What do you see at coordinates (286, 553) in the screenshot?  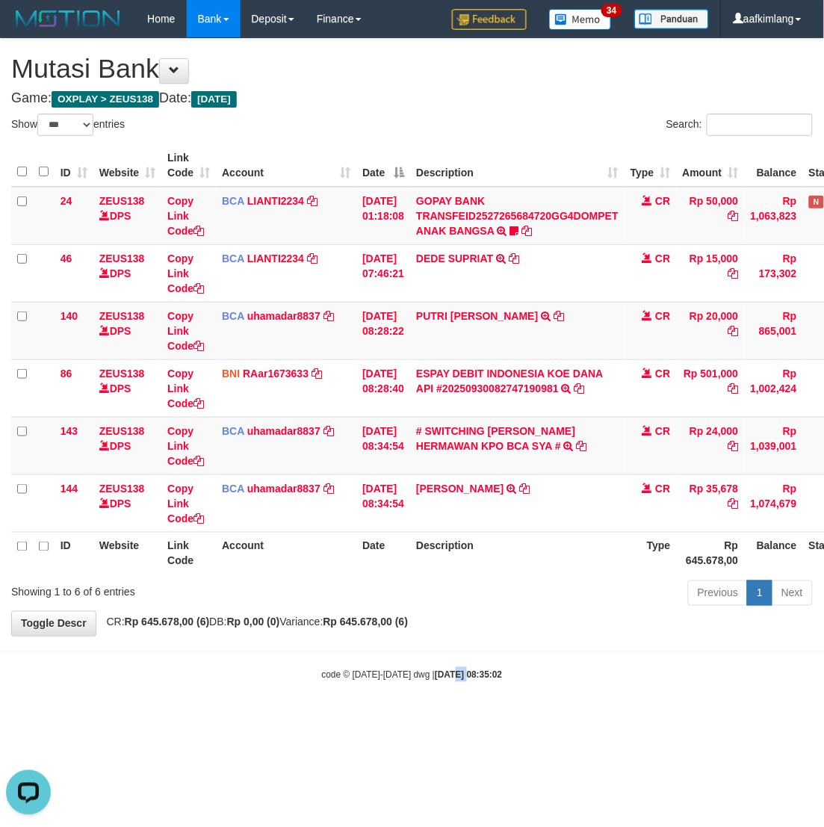 I see `th: Account` at bounding box center [286, 553].